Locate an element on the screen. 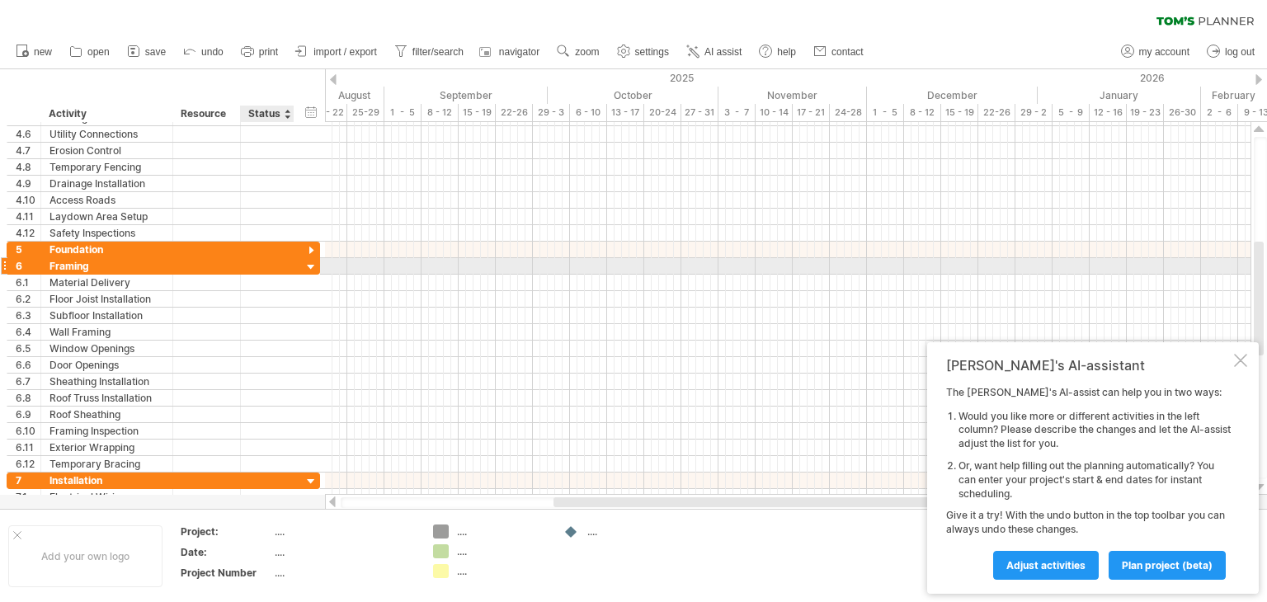 The height and width of the screenshot is (602, 1267). div: 25-29 is located at coordinates (366, 112).